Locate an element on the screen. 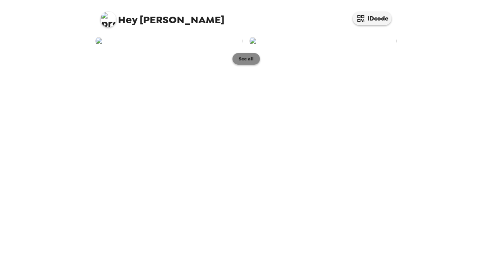 Image resolution: width=492 pixels, height=261 pixels. button: IDcode is located at coordinates (372, 18).